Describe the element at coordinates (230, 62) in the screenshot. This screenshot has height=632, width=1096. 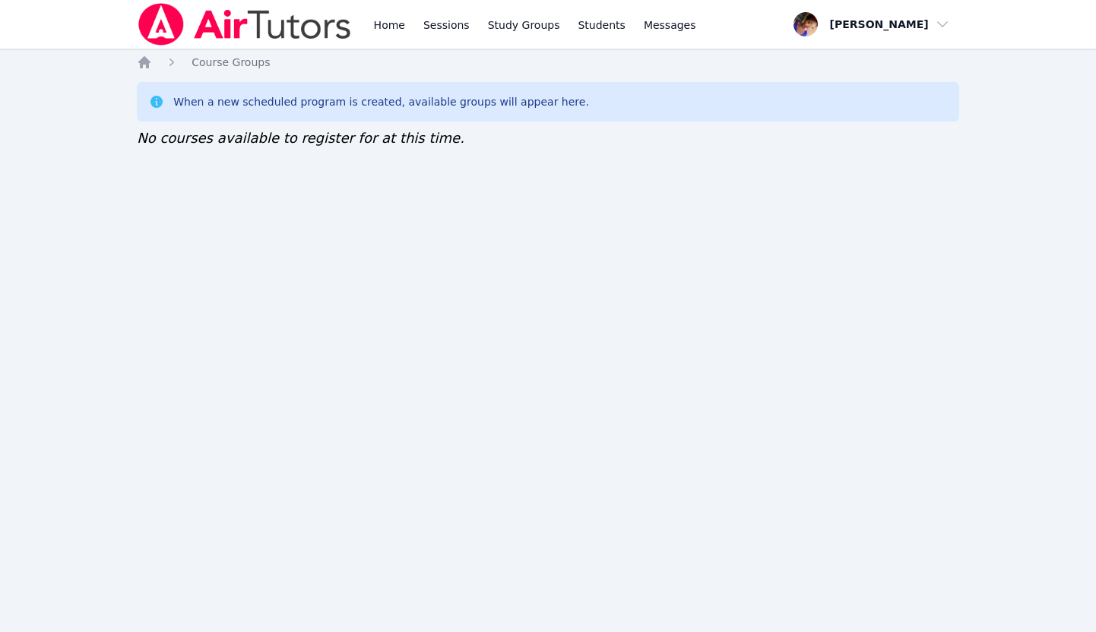
I see `a: Course Groups` at that location.